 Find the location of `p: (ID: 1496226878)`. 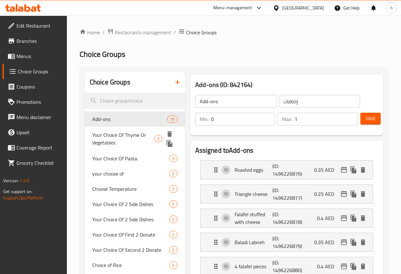

p: (ID: 1496226878) is located at coordinates (285, 218).